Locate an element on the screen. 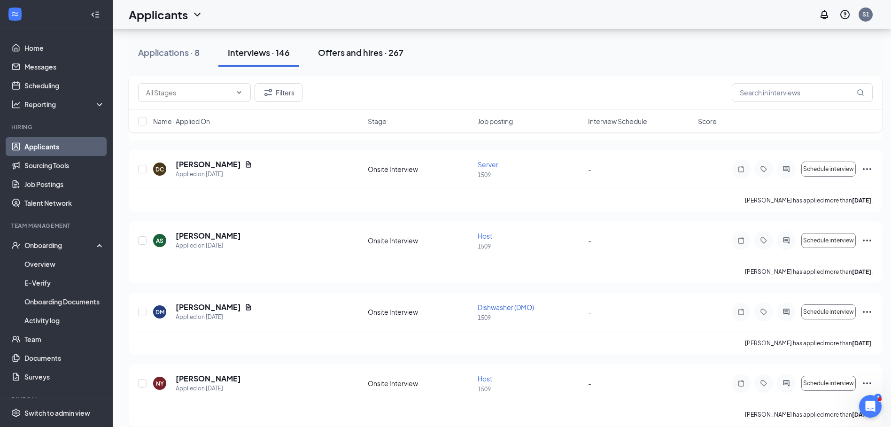 Image resolution: width=891 pixels, height=427 pixels. div: 4 is located at coordinates (877, 397).